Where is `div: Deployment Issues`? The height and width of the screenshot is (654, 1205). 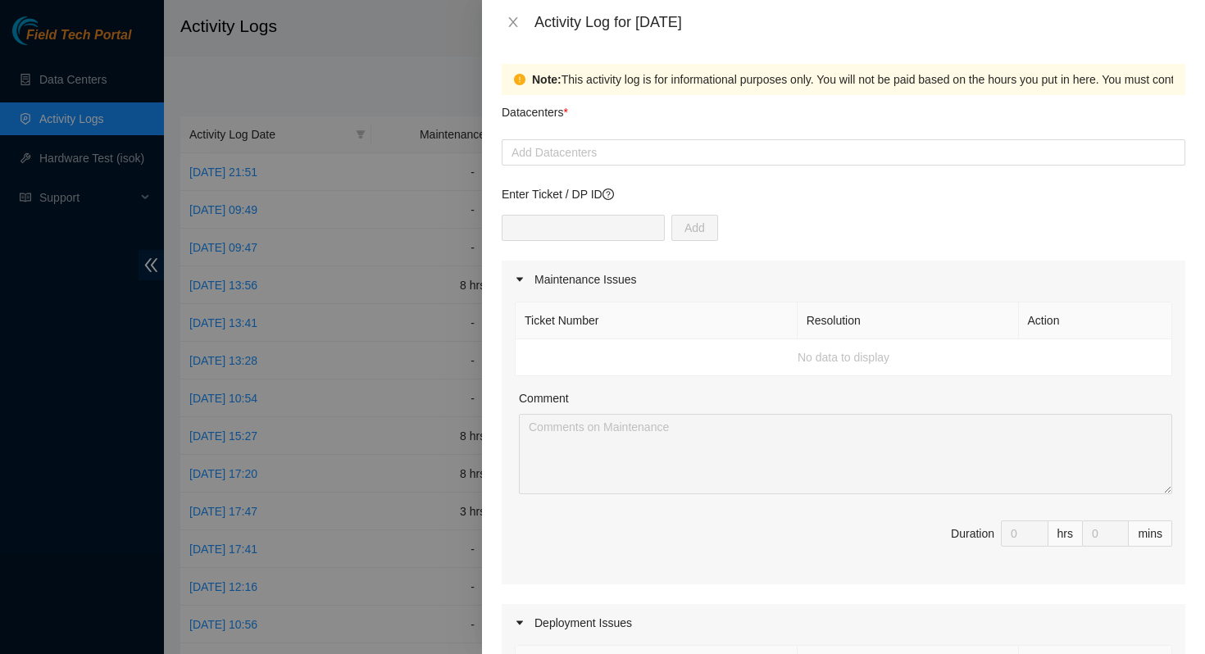 div: Deployment Issues is located at coordinates (844, 623).